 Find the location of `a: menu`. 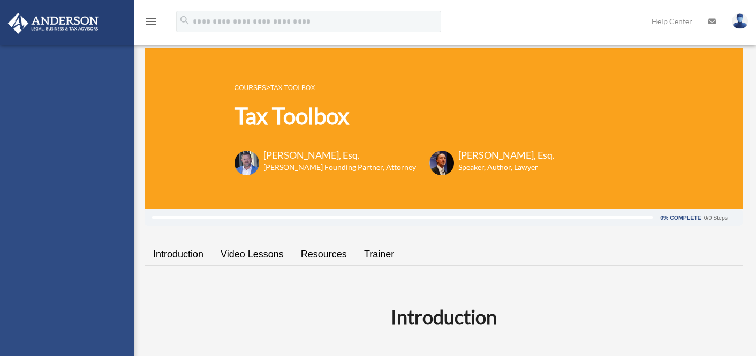

a: menu is located at coordinates (151, 23).